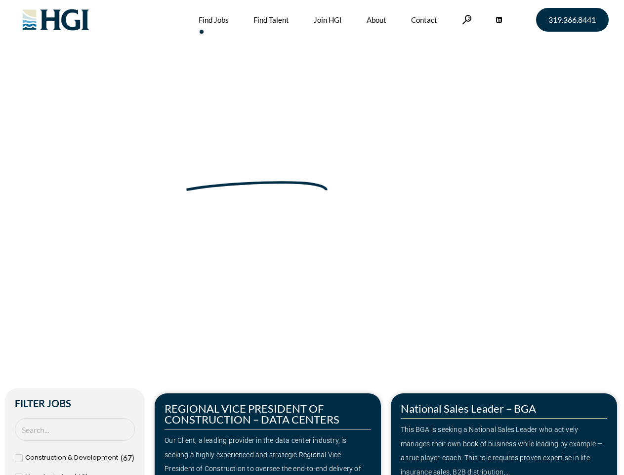  I want to click on a: Search, so click(467, 19).